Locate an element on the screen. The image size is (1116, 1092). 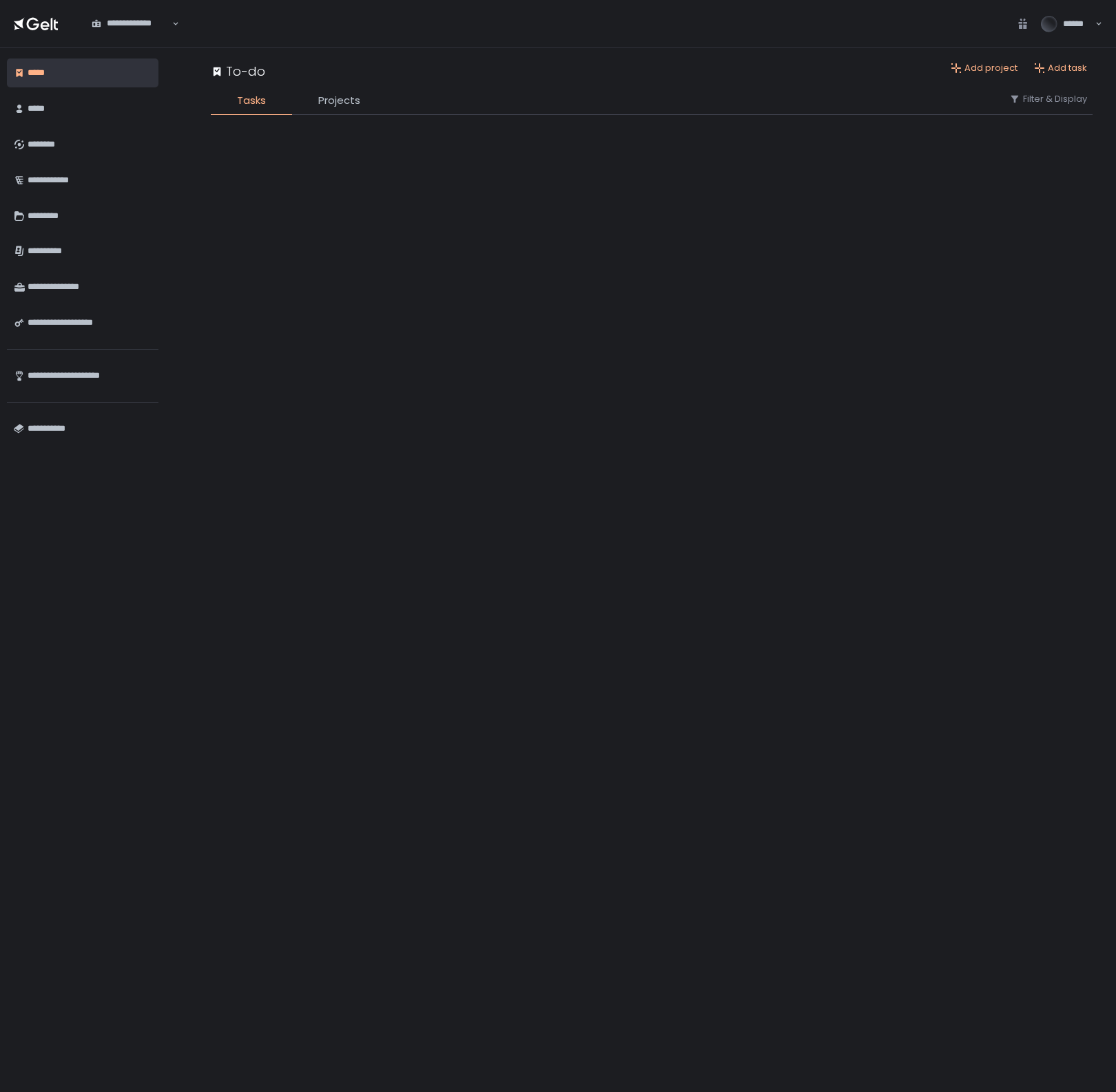
button: Add project is located at coordinates (983, 68).